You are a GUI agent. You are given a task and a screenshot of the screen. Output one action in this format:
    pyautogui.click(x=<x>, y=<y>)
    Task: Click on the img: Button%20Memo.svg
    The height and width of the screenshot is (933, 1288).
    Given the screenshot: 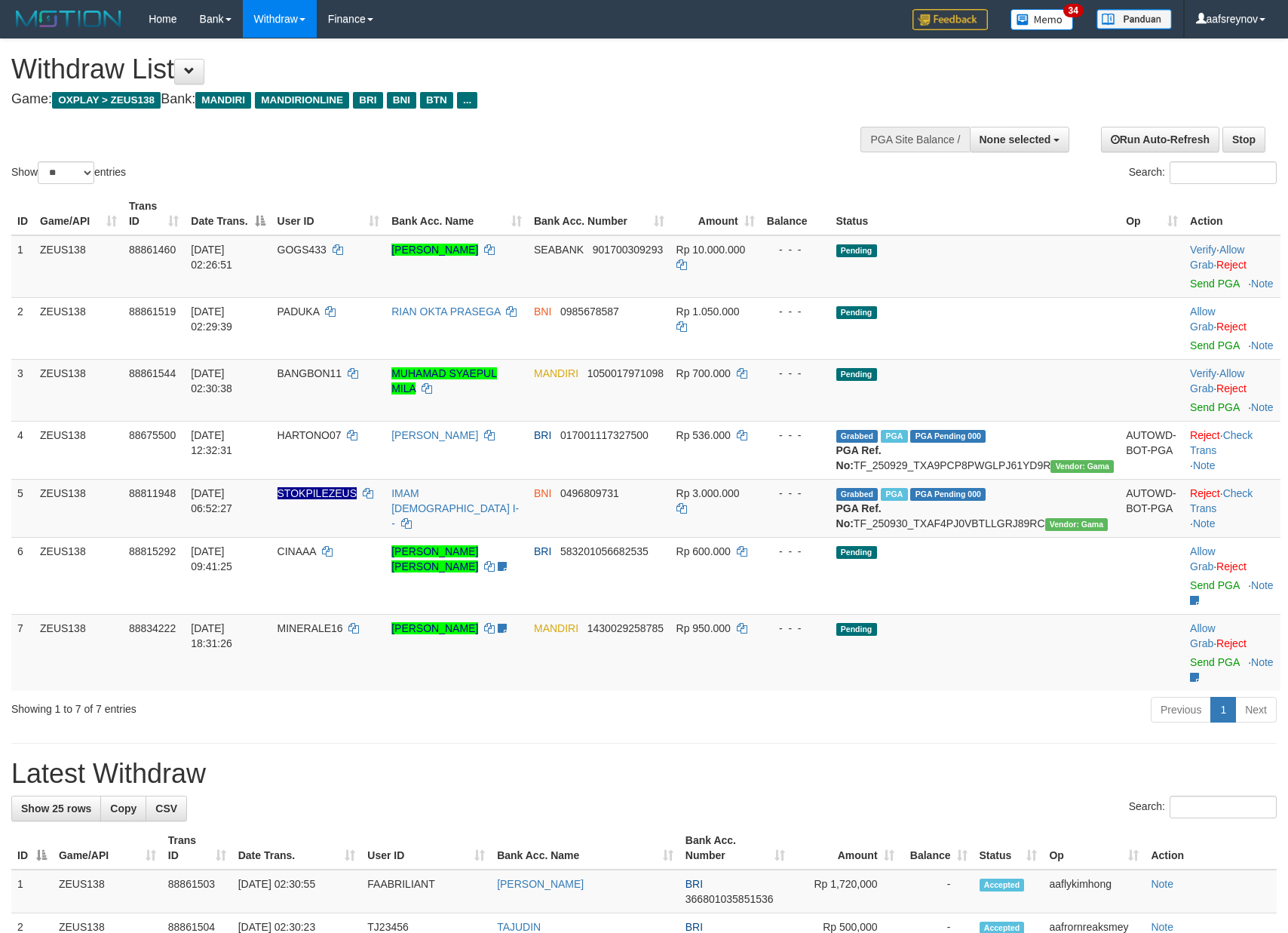 What is the action you would take?
    pyautogui.click(x=1042, y=20)
    